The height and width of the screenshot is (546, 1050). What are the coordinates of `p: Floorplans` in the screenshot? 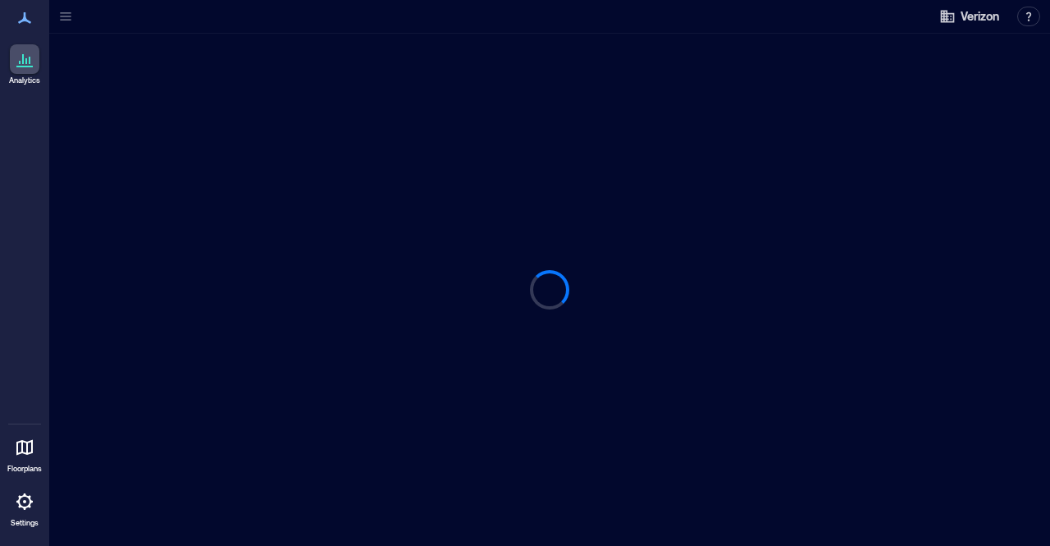 It's located at (25, 468).